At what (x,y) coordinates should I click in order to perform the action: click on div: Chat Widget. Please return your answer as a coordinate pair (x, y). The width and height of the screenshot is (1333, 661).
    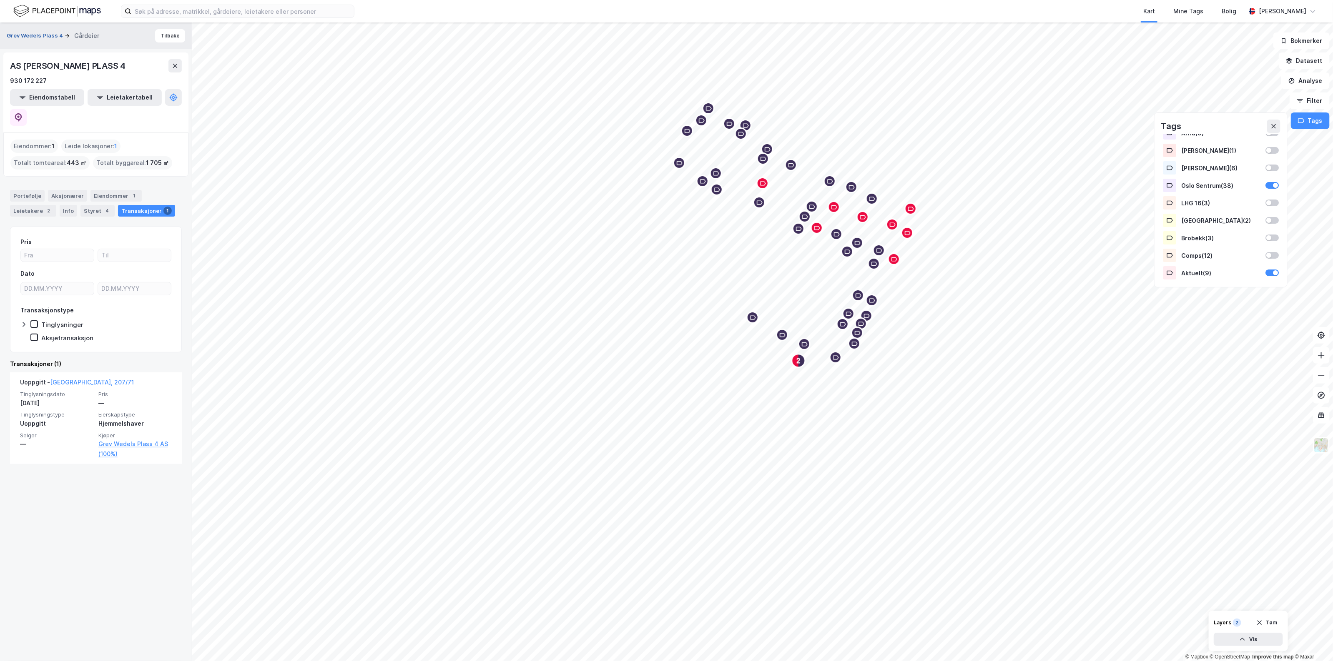
    Looking at the image, I should click on (1312, 641).